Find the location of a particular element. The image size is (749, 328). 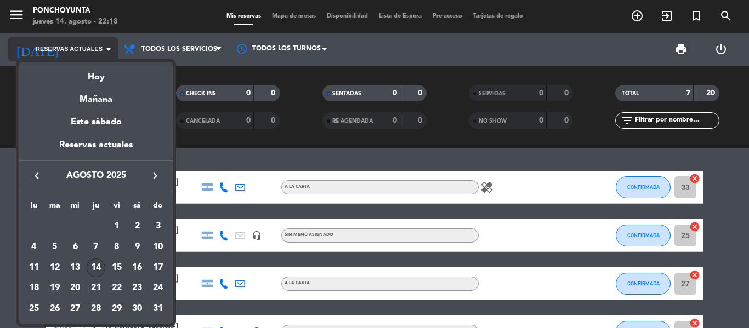

div: 28 is located at coordinates (96, 309).